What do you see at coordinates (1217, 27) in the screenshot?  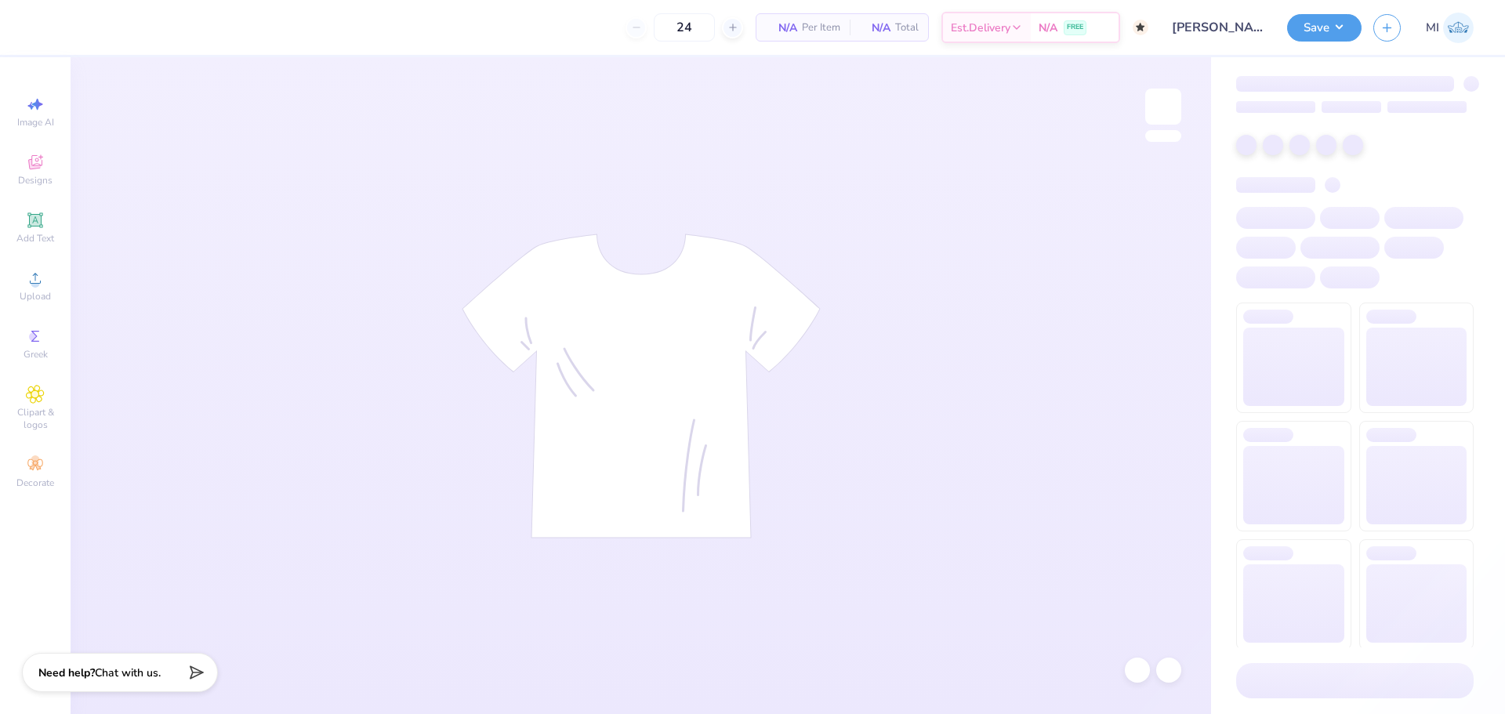 I see `input: Untitled Design` at bounding box center [1217, 27].